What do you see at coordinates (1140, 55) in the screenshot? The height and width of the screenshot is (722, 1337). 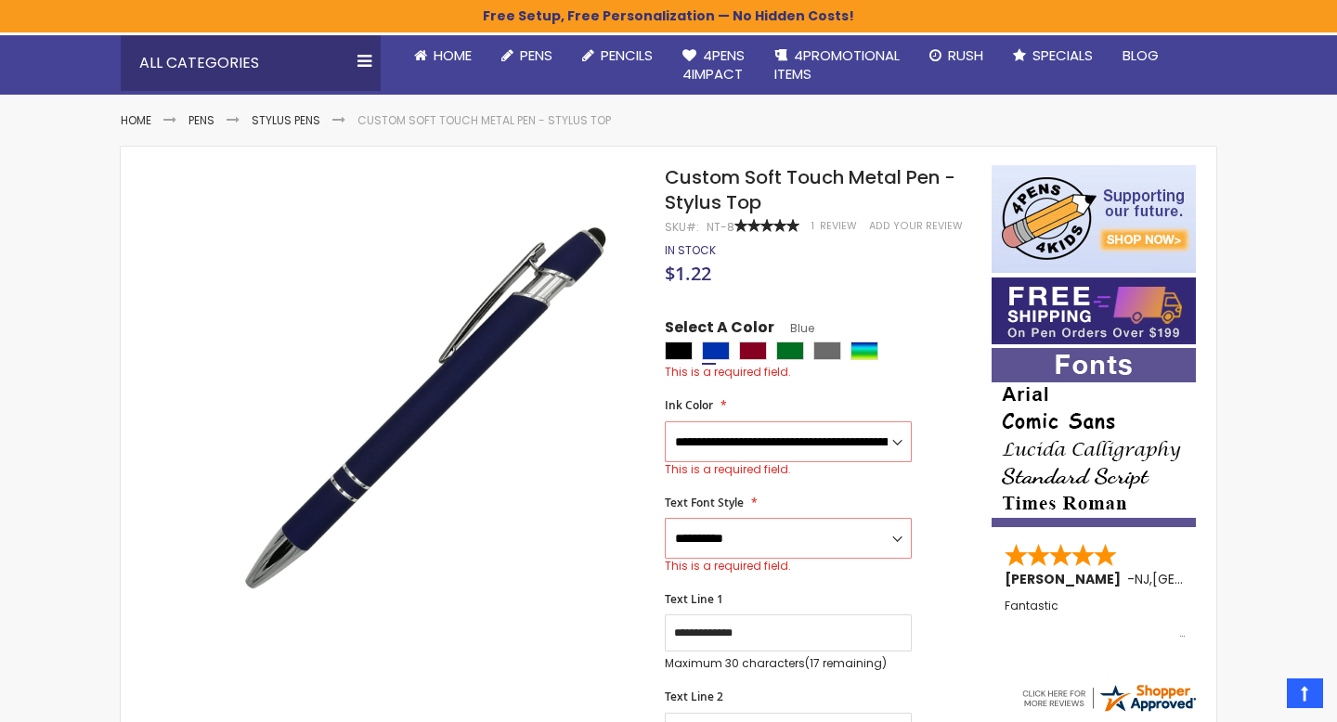 I see `span: Blog` at bounding box center [1140, 55].